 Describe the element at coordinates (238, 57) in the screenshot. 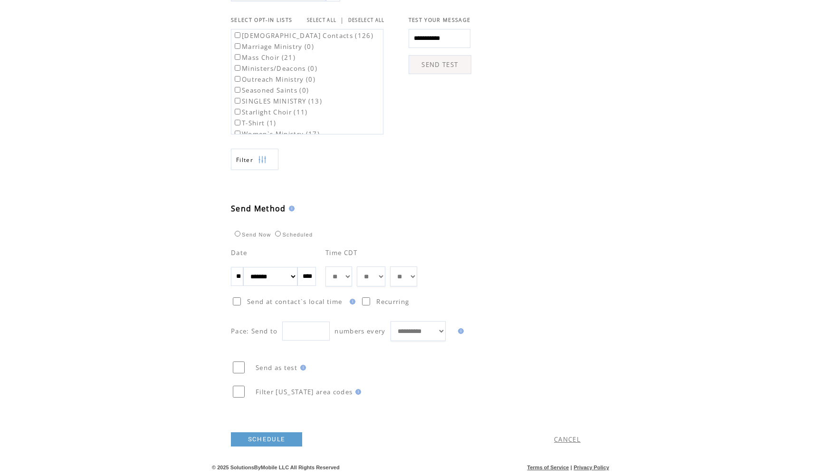

I see `input: Mass Choir (21)` at that location.